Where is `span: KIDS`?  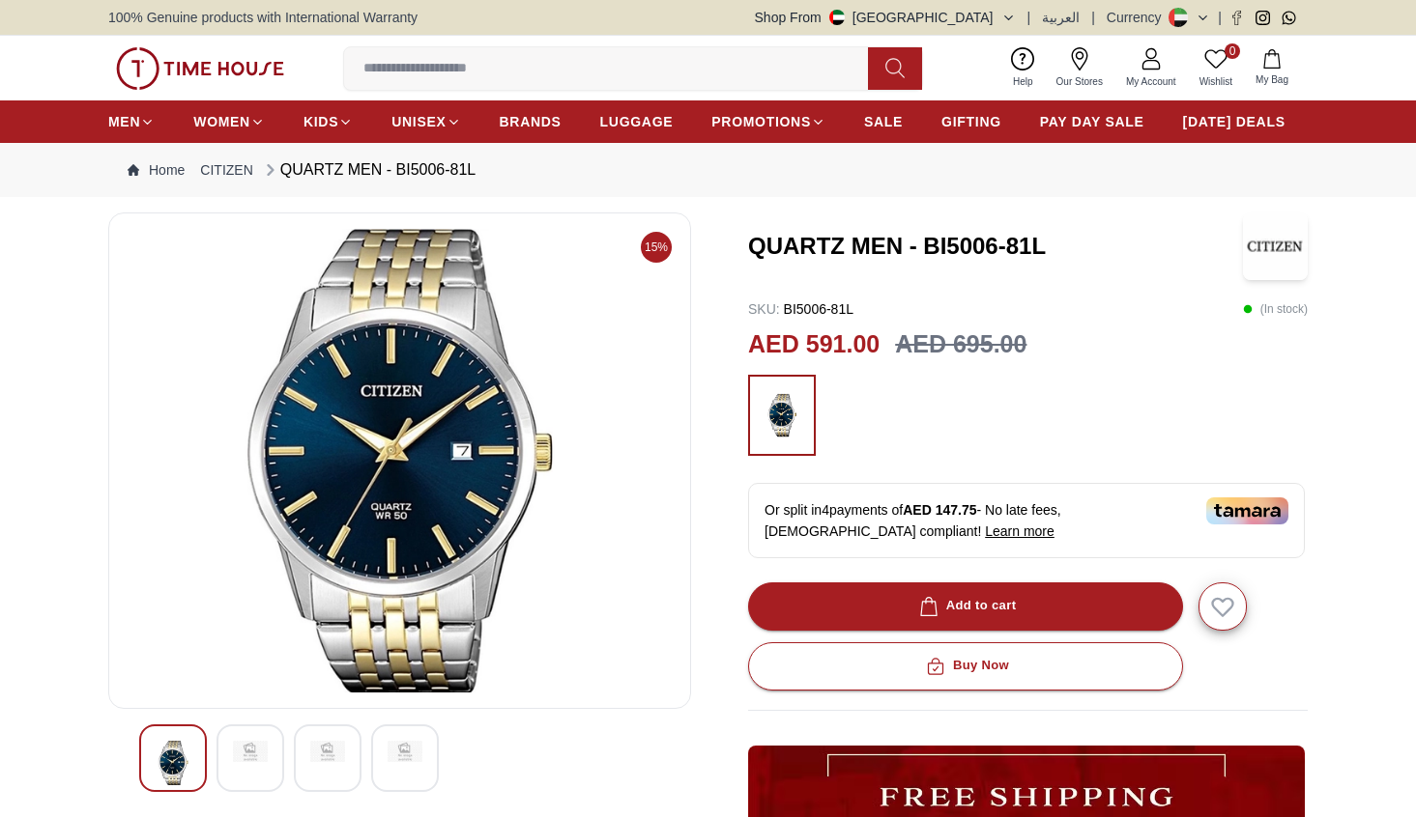 span: KIDS is located at coordinates (321, 122).